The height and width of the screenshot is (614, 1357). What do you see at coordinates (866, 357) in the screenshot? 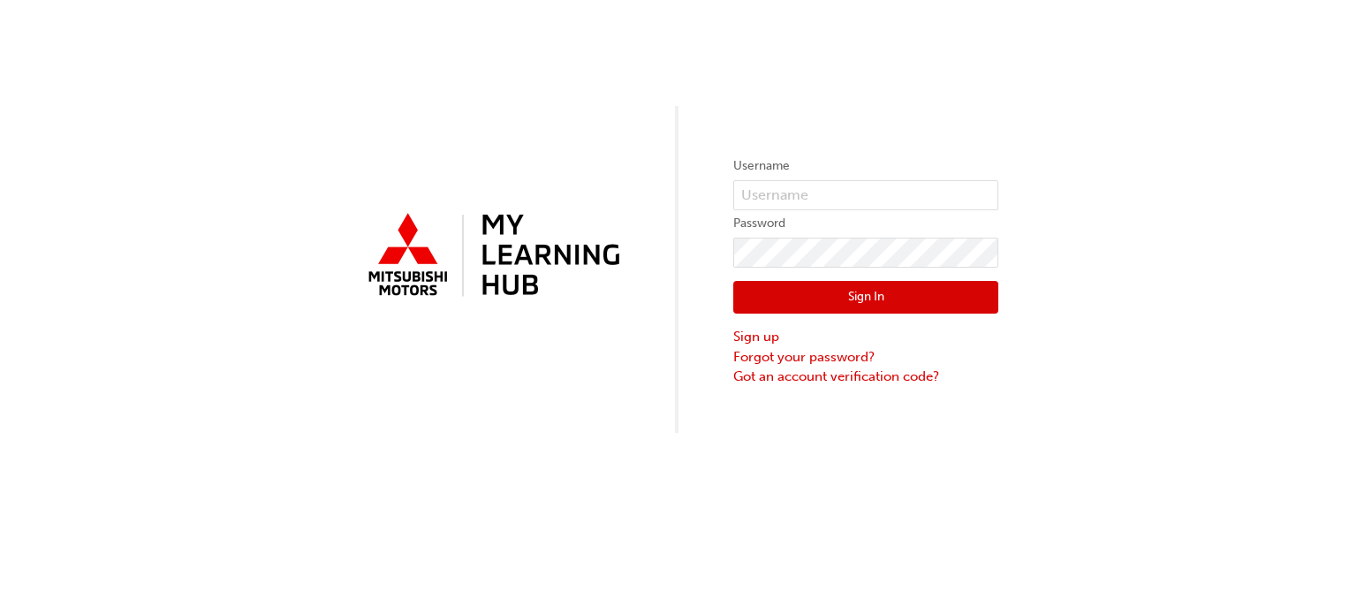
I see `a: Forgot your password?` at bounding box center [866, 357].